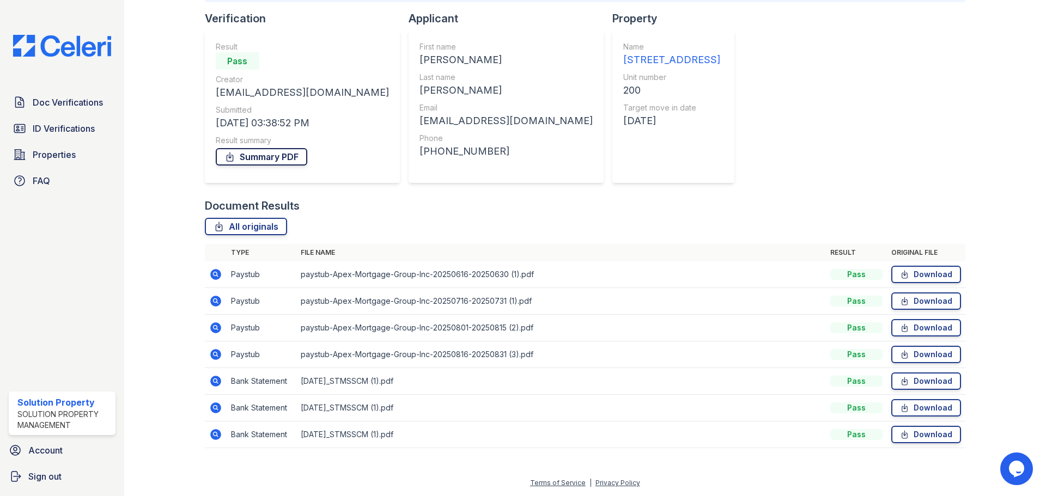 The width and height of the screenshot is (1046, 496). I want to click on div: First name, so click(506, 47).